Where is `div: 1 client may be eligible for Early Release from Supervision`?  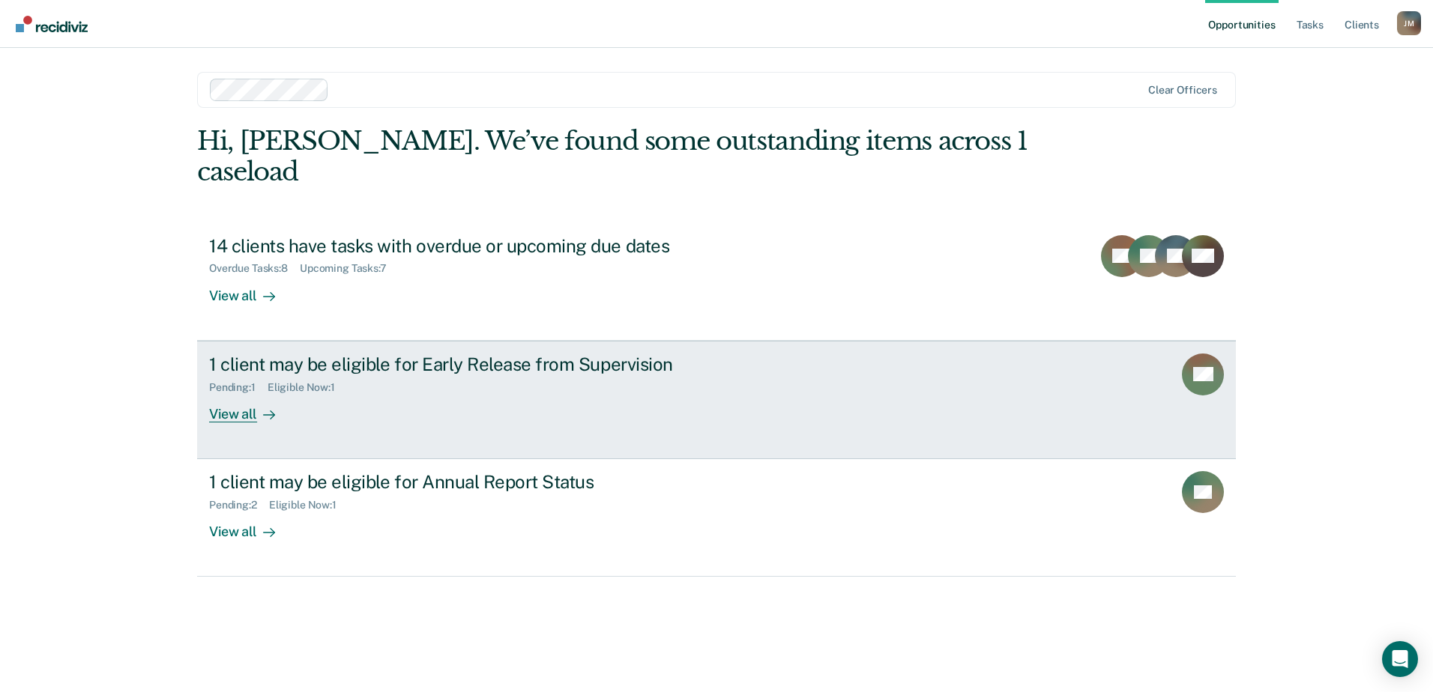 div: 1 client may be eligible for Early Release from Supervision is located at coordinates (472, 364).